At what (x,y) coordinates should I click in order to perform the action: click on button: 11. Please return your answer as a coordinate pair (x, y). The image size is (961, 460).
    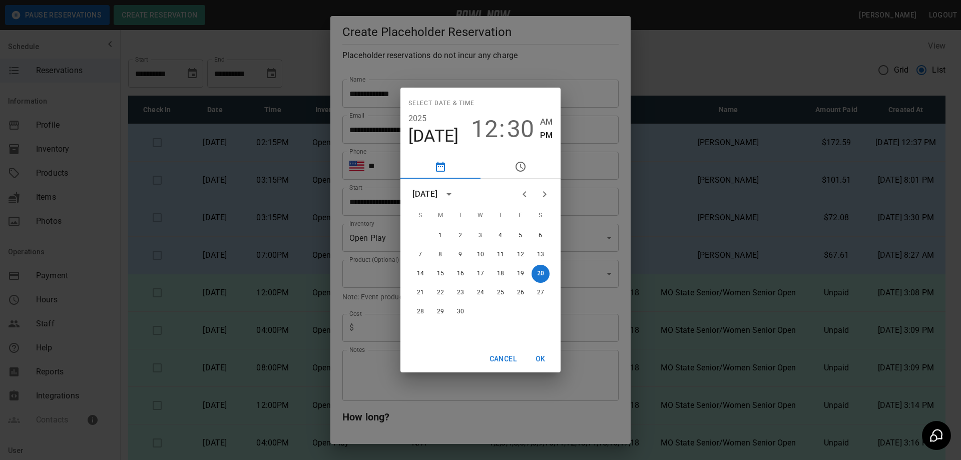
    Looking at the image, I should click on (500, 255).